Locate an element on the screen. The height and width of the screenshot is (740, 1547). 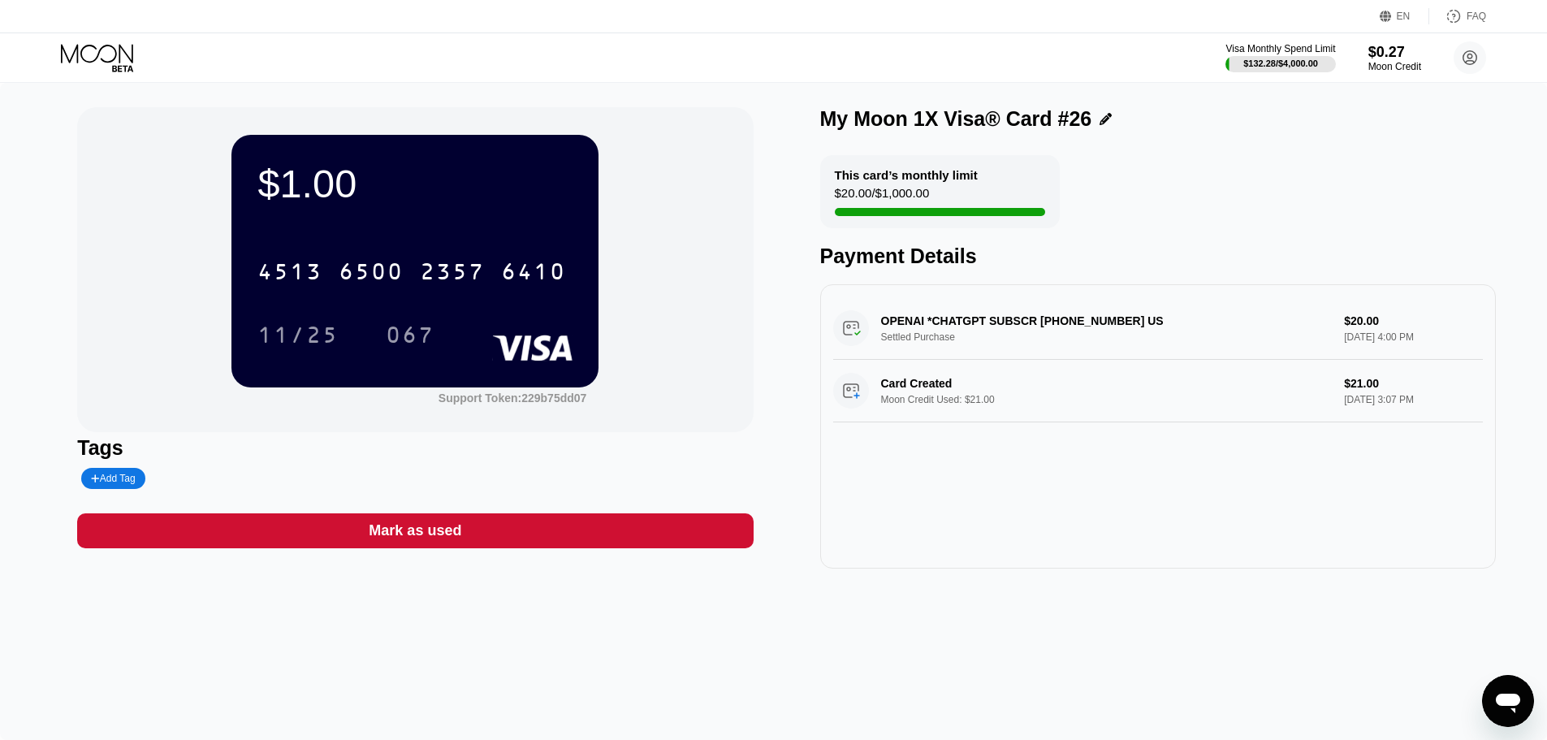
div: 6500 is located at coordinates (371, 274).